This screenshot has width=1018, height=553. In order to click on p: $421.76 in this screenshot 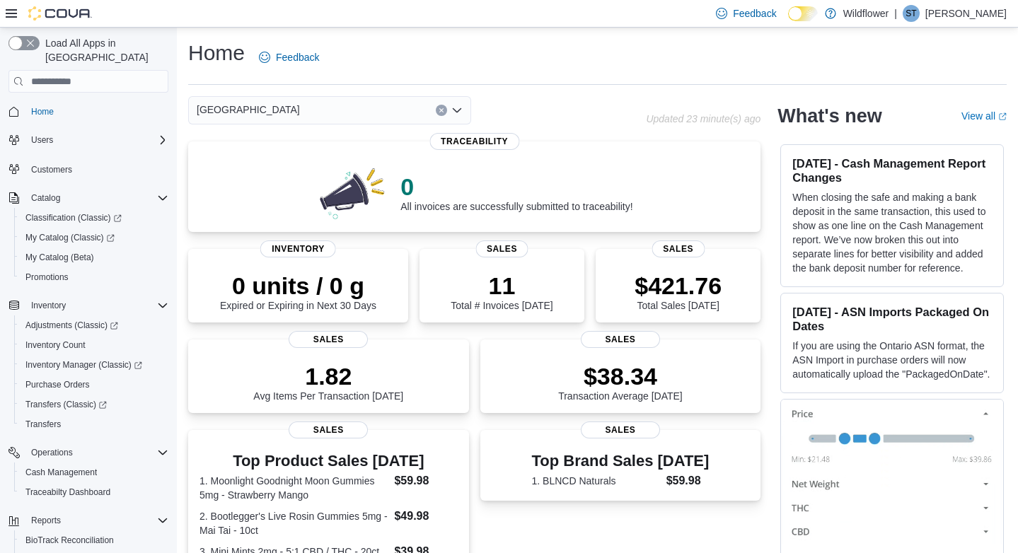, I will do `click(678, 286)`.